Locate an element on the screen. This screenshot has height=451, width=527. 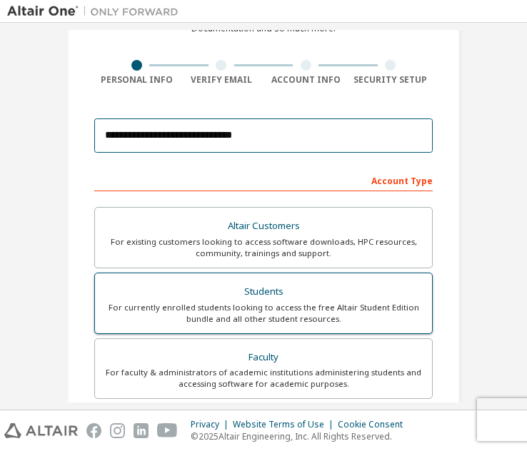
img: instagram.svg is located at coordinates (117, 430).